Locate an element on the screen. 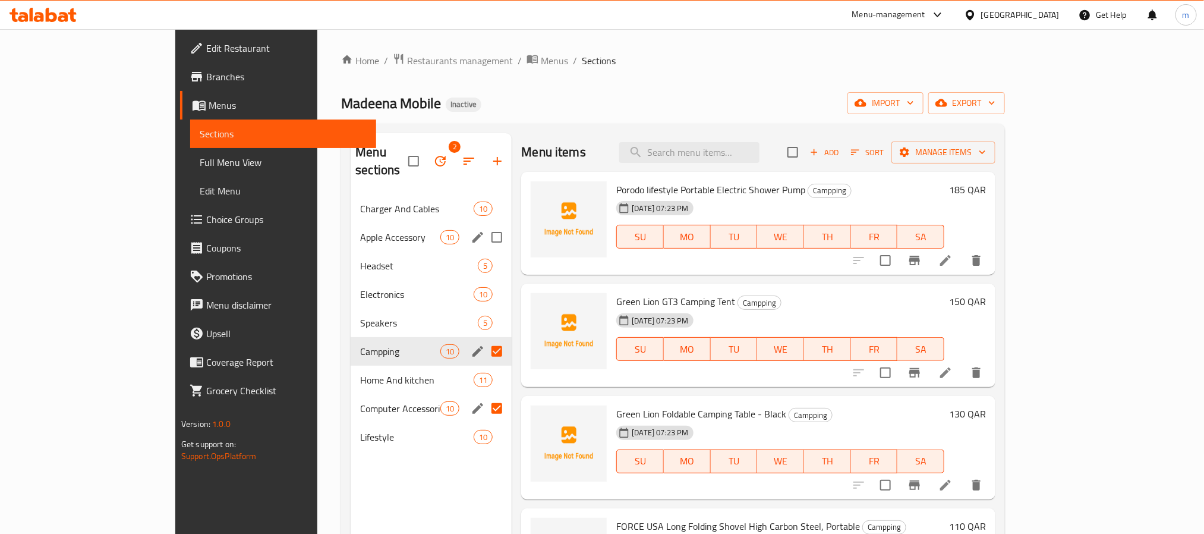 The width and height of the screenshot is (1204, 534). button: edit is located at coordinates (478, 351).